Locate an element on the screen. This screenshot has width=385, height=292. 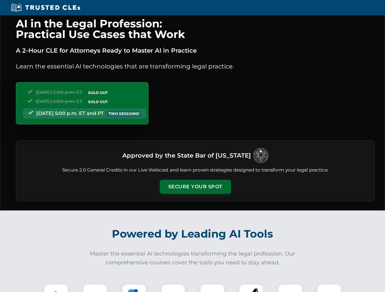
p: Master the essential AI technologies transforming the legal profession. Our comprehensive courses... is located at coordinates (193, 259).